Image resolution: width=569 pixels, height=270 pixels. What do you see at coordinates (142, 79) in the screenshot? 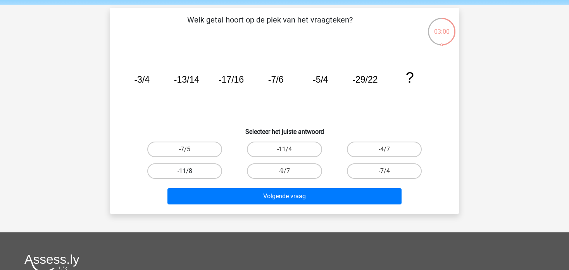
I see `tspan: -3/4` at bounding box center [142, 79].